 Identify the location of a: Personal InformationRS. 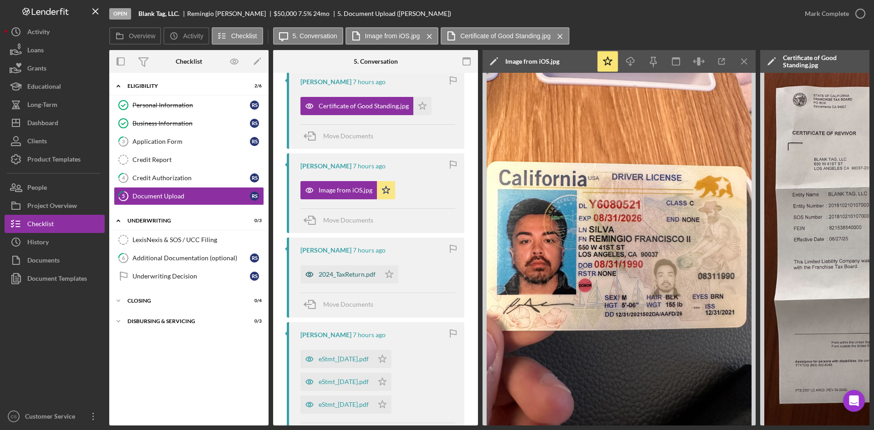
(189, 105).